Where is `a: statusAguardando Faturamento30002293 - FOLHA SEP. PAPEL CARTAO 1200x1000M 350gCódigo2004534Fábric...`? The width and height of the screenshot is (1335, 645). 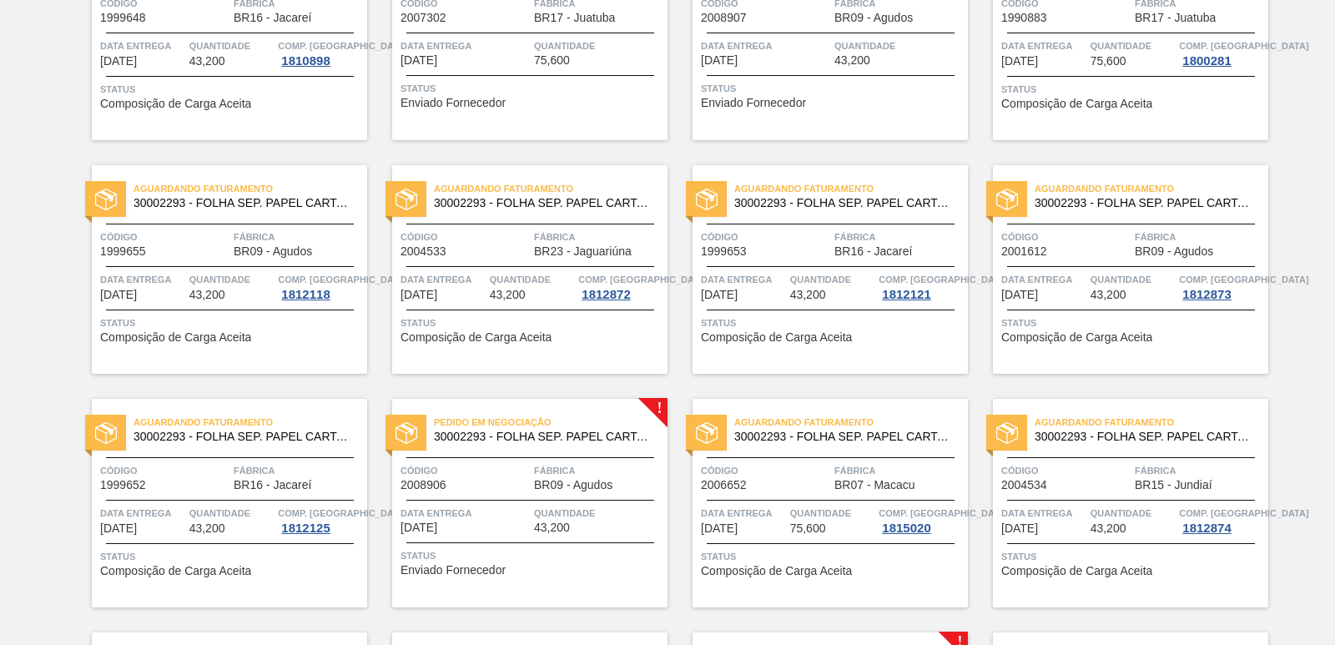
a: statusAguardando Faturamento30002293 - FOLHA SEP. PAPEL CARTAO 1200x1000M 350gCódigo2004534Fábric... is located at coordinates (1118, 503).